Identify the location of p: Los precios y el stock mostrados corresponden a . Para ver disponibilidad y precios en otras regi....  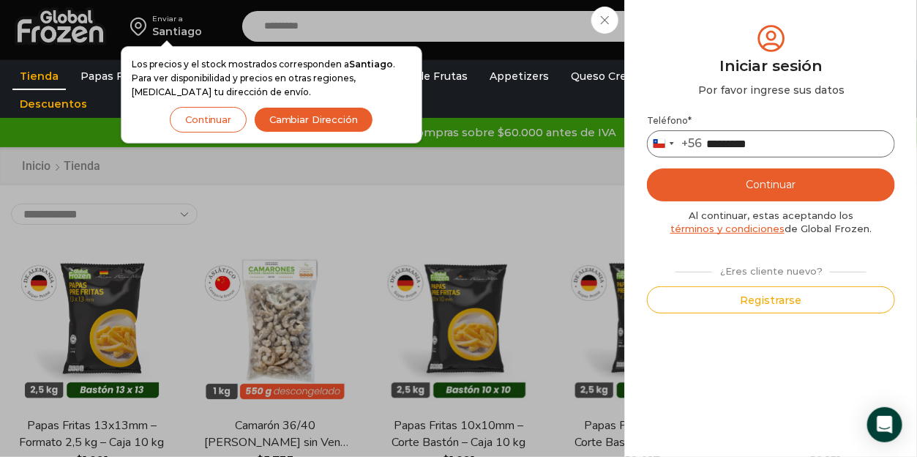
(272, 78).